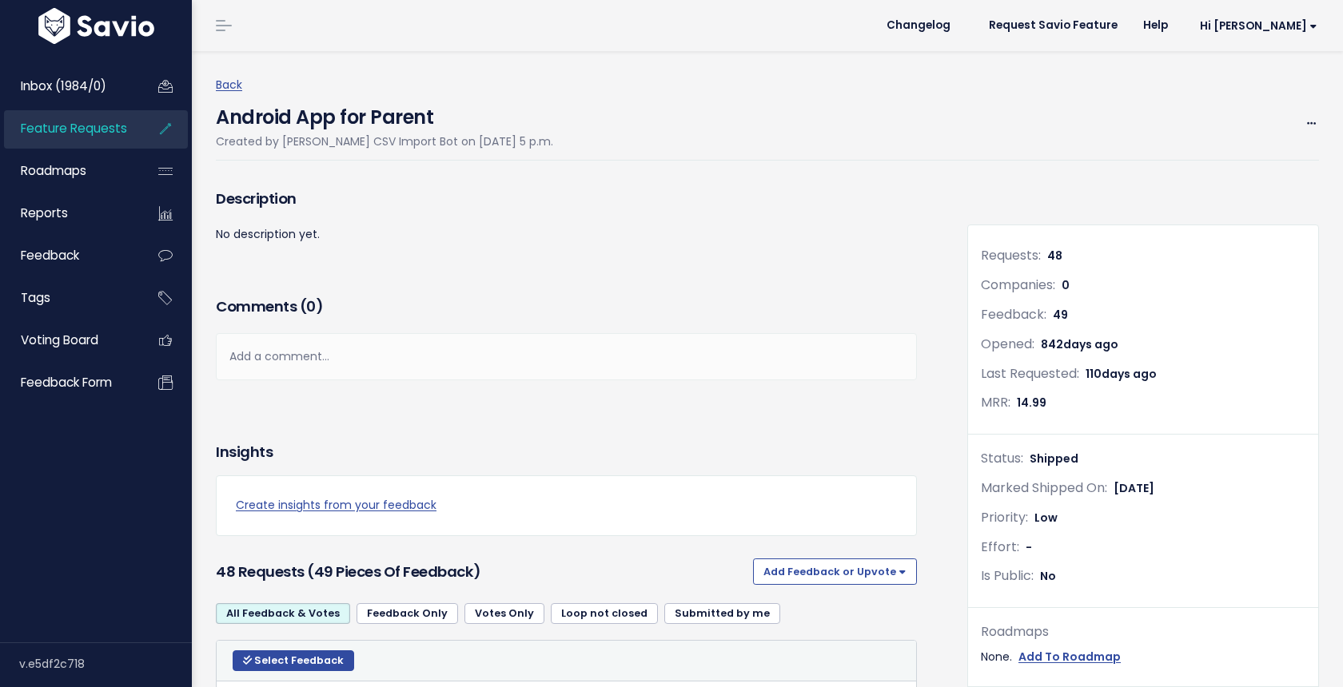  I want to click on span: Changelog, so click(919, 26).